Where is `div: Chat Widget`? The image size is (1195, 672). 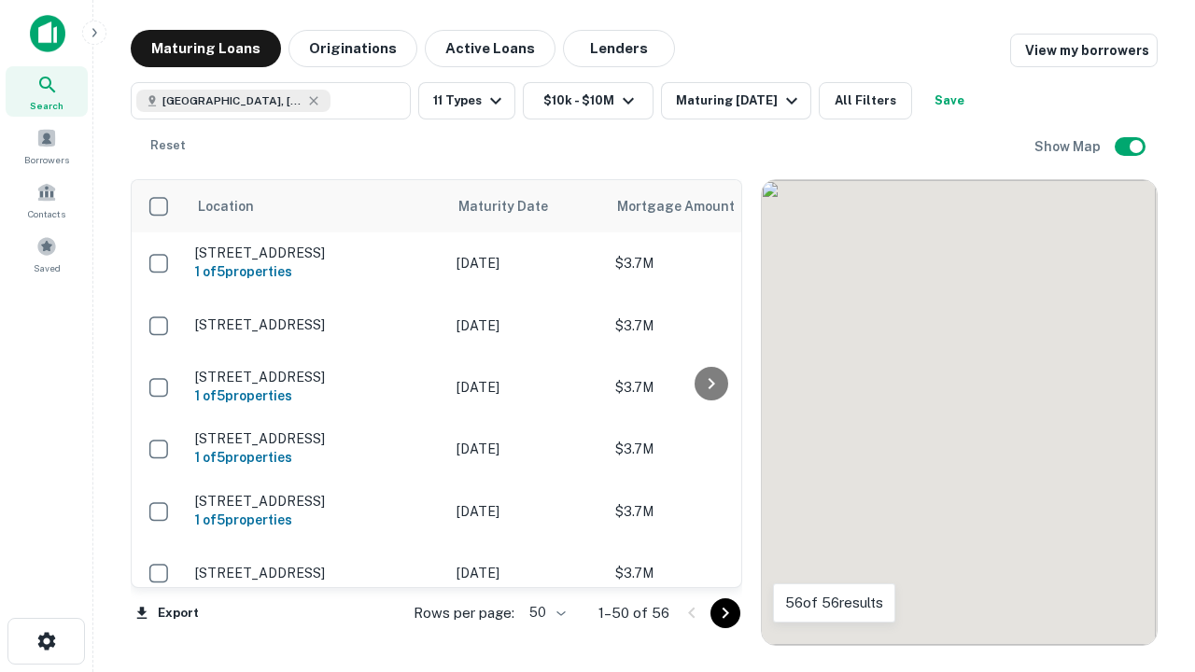
div: Chat Widget is located at coordinates (1148, 568).